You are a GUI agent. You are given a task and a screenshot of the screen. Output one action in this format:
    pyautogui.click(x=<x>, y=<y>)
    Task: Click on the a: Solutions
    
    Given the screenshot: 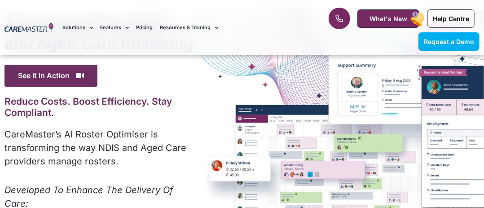 What is the action you would take?
    pyautogui.click(x=78, y=27)
    